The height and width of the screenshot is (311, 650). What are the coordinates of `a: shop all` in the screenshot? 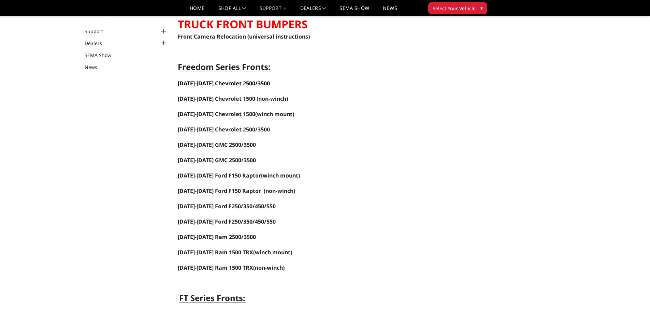 It's located at (232, 11).